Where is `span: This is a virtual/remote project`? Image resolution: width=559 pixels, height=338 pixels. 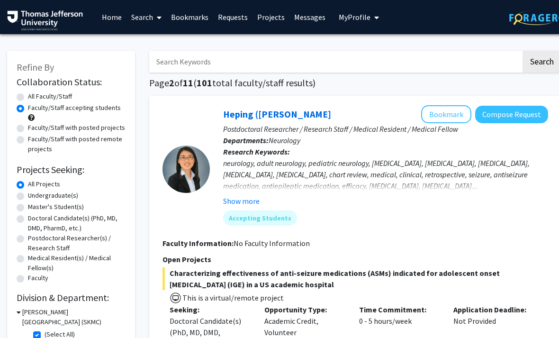 span: This is a virtual/remote project is located at coordinates (233, 297).